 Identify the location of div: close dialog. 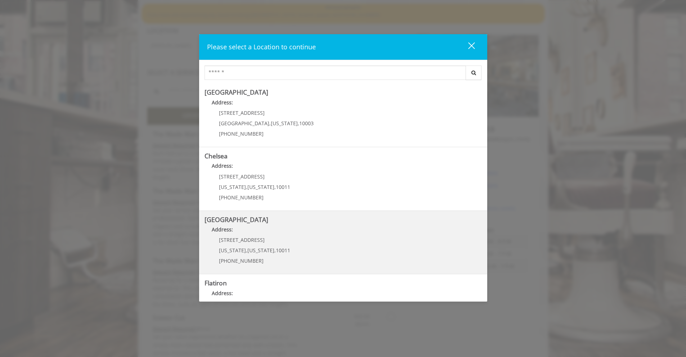
(467, 47).